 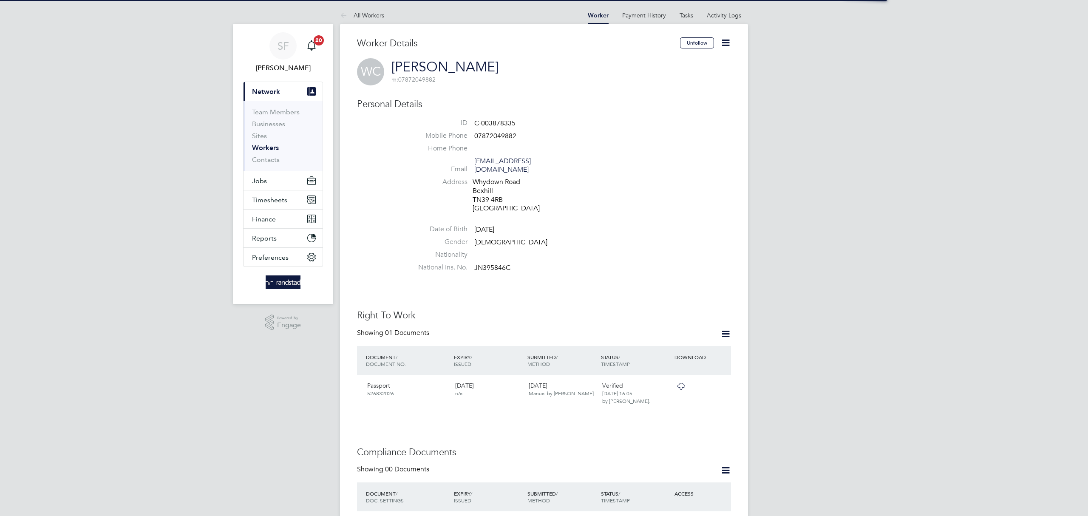 What do you see at coordinates (495, 123) in the screenshot?
I see `span: C-003878335` at bounding box center [495, 123].